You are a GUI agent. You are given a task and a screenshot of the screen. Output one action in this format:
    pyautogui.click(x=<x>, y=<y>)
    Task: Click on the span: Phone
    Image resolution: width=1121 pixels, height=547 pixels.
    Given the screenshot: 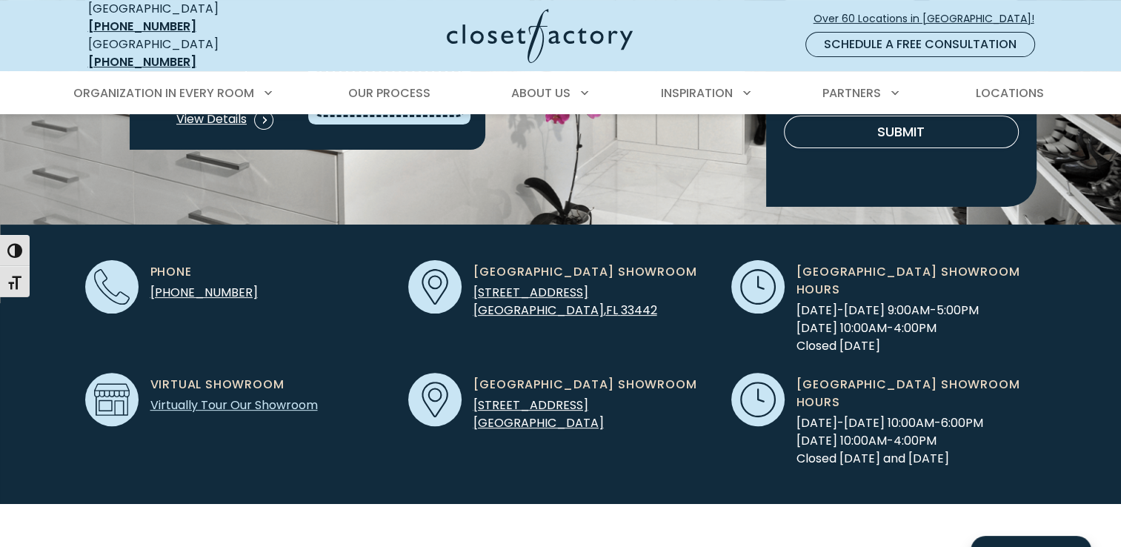 What is the action you would take?
    pyautogui.click(x=171, y=272)
    